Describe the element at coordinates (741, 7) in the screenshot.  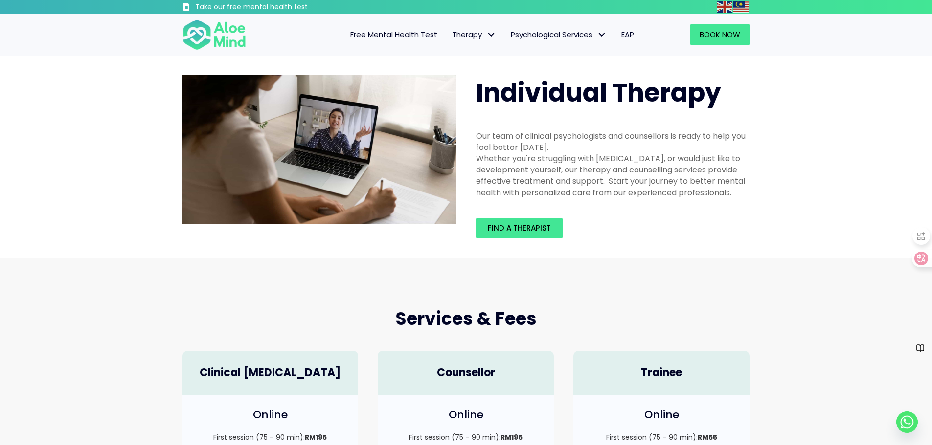
I see `img: ms` at that location.